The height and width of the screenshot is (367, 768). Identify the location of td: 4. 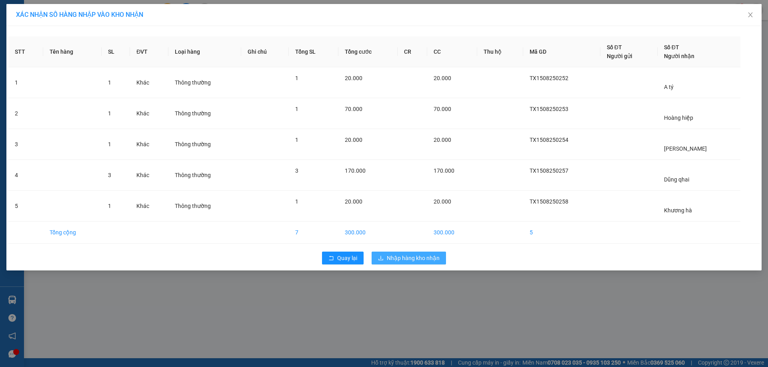
(26, 175).